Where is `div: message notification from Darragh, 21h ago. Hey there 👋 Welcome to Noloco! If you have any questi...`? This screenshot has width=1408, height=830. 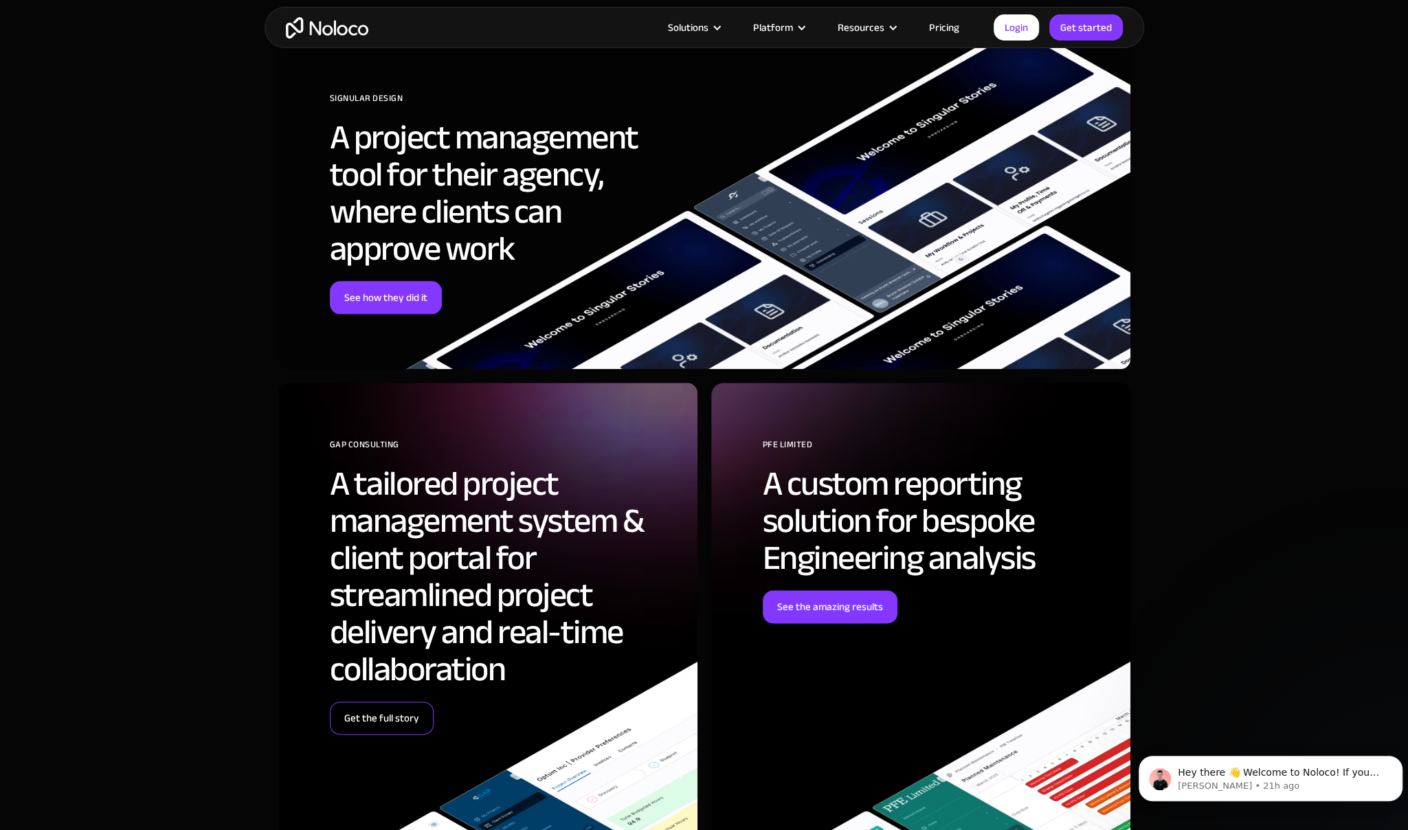 div: message notification from Darragh, 21h ago. Hey there 👋 Welcome to Noloco! If you have any questi... is located at coordinates (137, 52).